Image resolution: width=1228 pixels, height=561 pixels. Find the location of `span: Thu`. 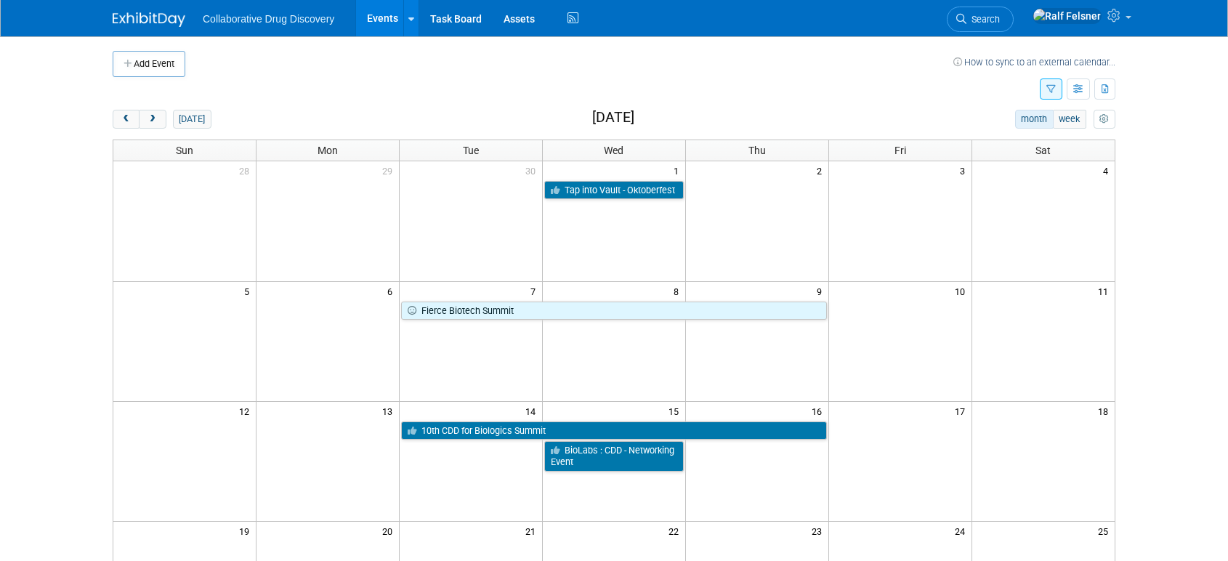

span: Thu is located at coordinates (757, 150).